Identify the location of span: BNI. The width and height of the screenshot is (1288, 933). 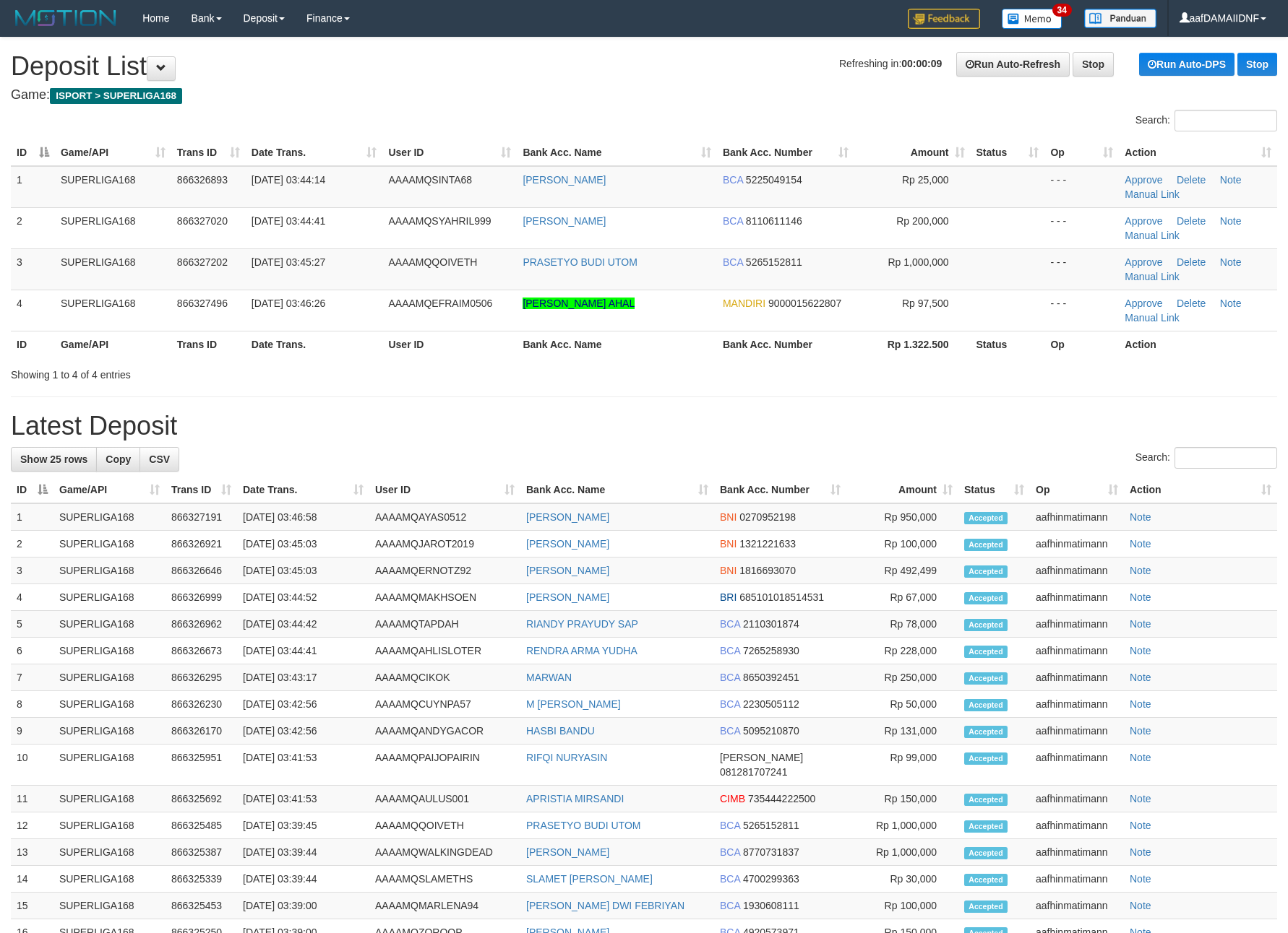
(728, 518).